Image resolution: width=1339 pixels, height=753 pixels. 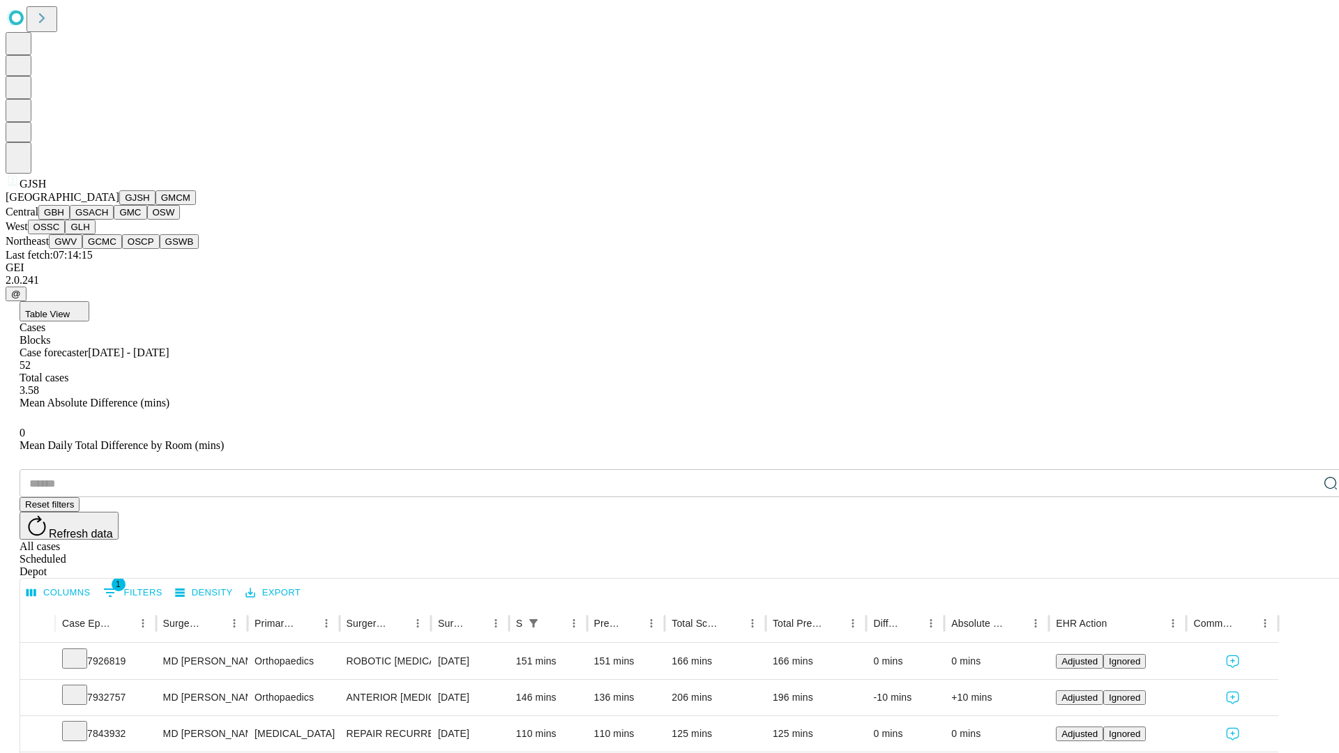 I want to click on button: Reset filters, so click(x=50, y=504).